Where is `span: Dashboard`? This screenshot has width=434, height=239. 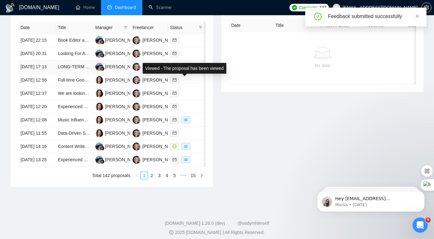
span: Dashboard is located at coordinates (125, 7).